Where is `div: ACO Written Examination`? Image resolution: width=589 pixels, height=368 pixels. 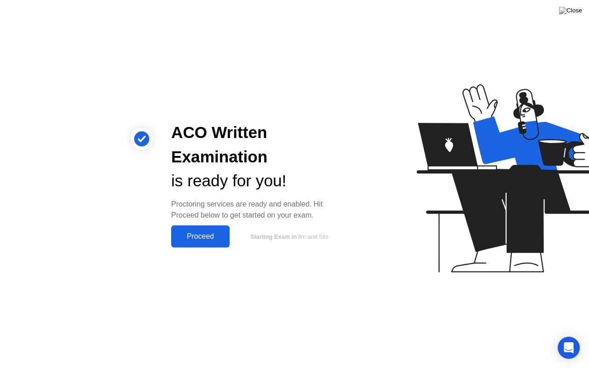 div: ACO Written Examination is located at coordinates (257, 145).